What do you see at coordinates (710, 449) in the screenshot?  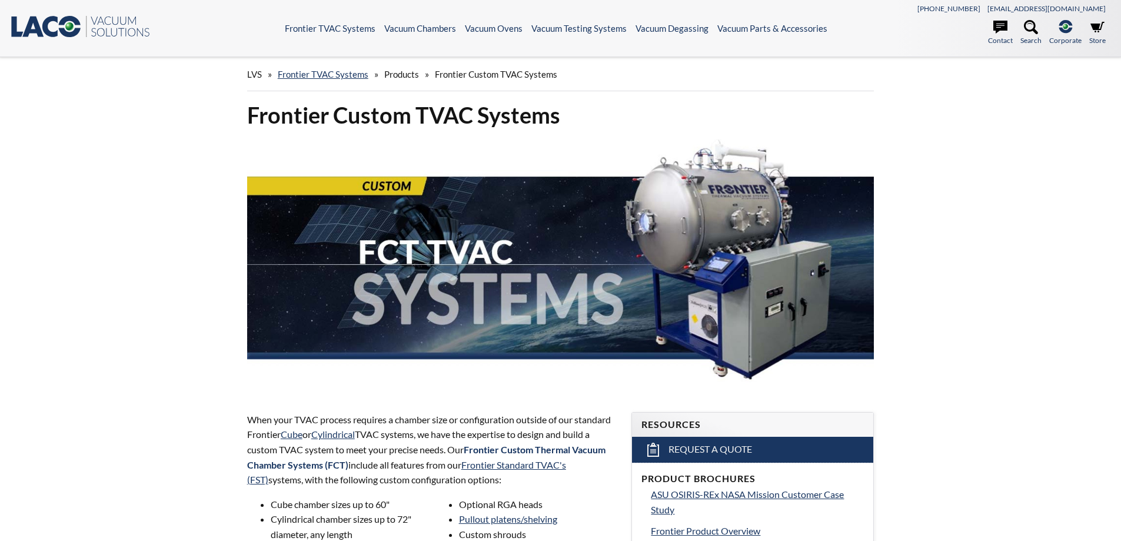 I see `span: Request a Quote` at bounding box center [710, 449].